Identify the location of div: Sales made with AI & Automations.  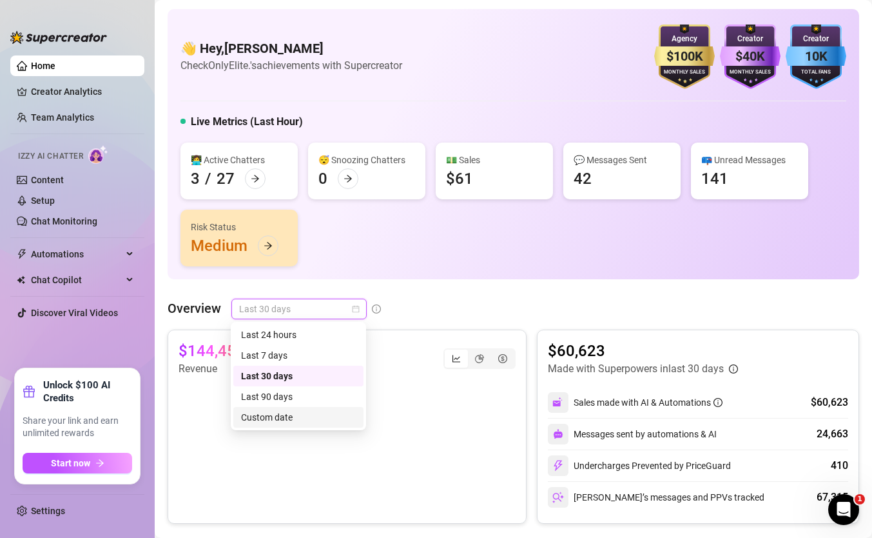
(648, 402).